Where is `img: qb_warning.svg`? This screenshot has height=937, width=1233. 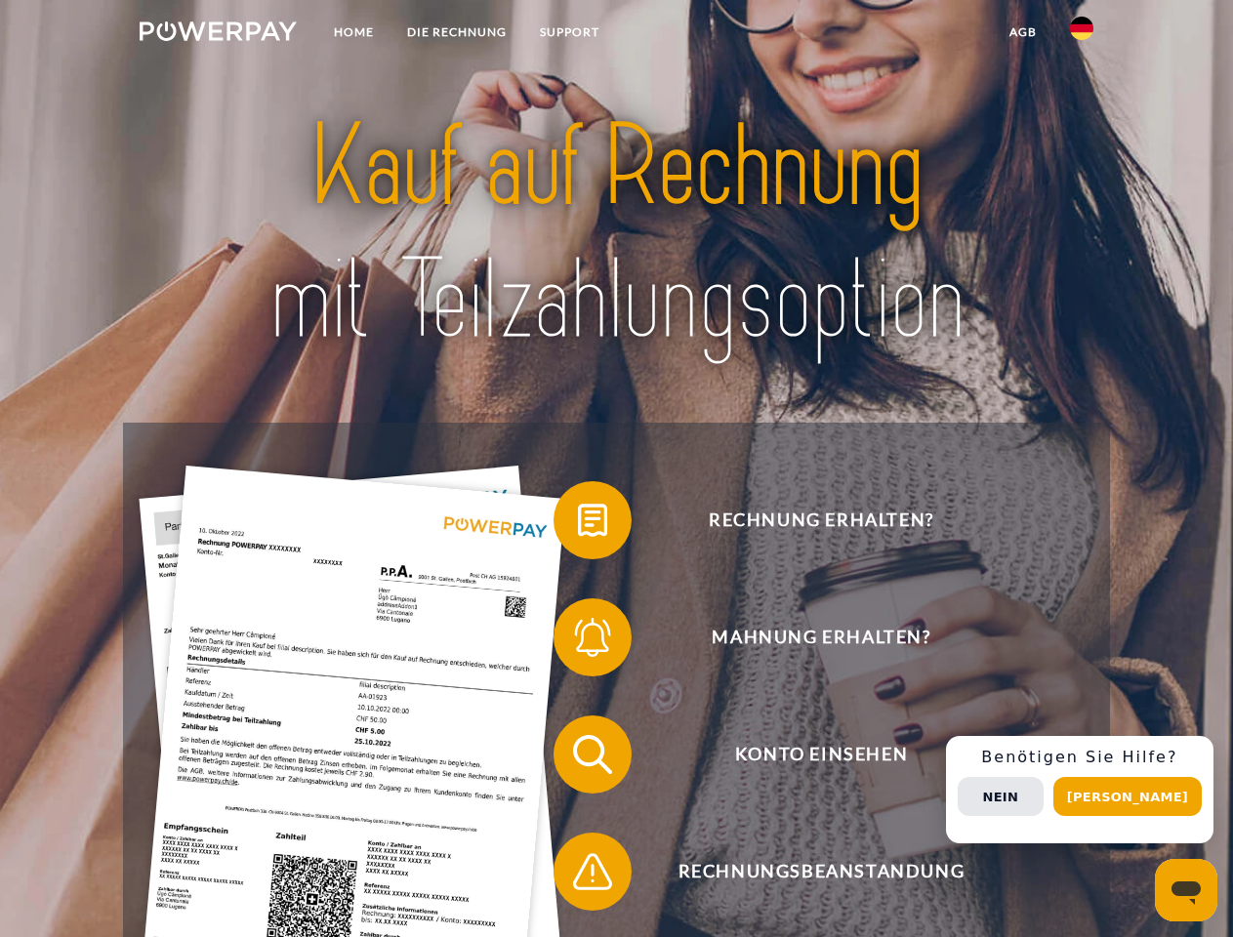 img: qb_warning.svg is located at coordinates (592, 872).